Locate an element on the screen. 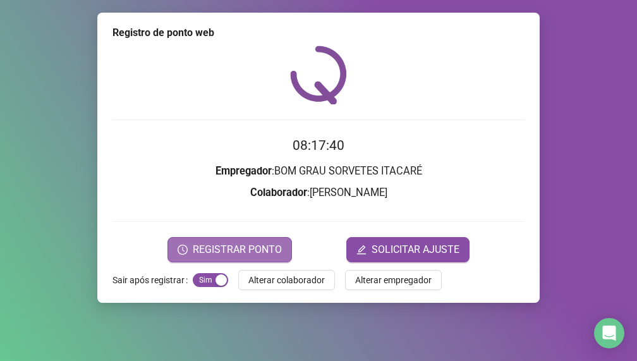  span: Alterar empregador is located at coordinates (393, 280).